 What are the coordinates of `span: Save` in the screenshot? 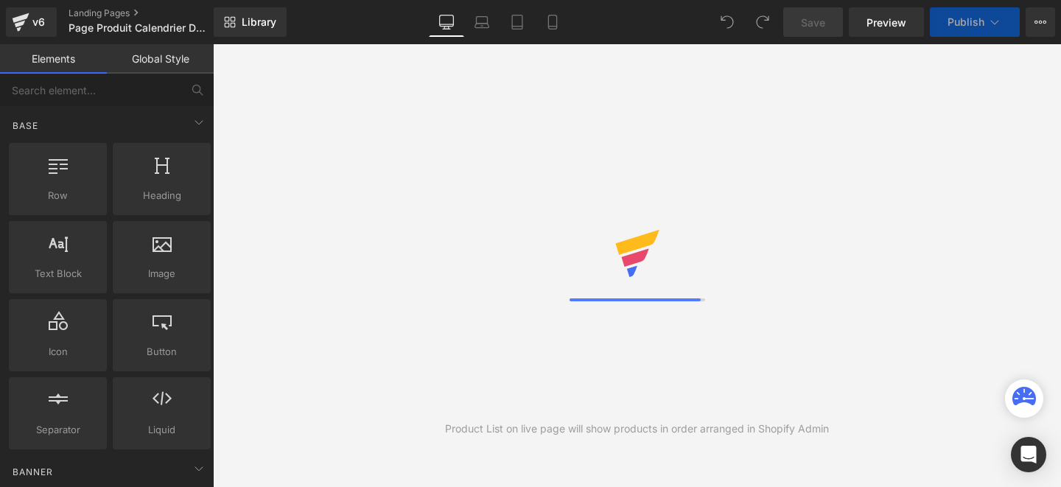 It's located at (812, 22).